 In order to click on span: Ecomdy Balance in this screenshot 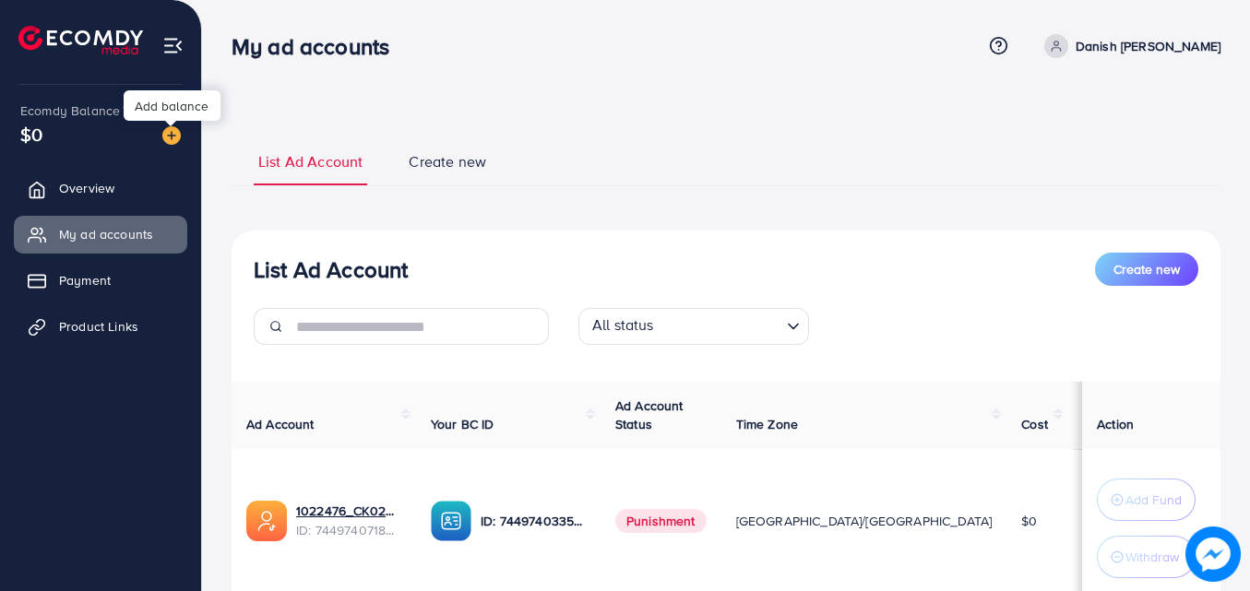, I will do `click(70, 111)`.